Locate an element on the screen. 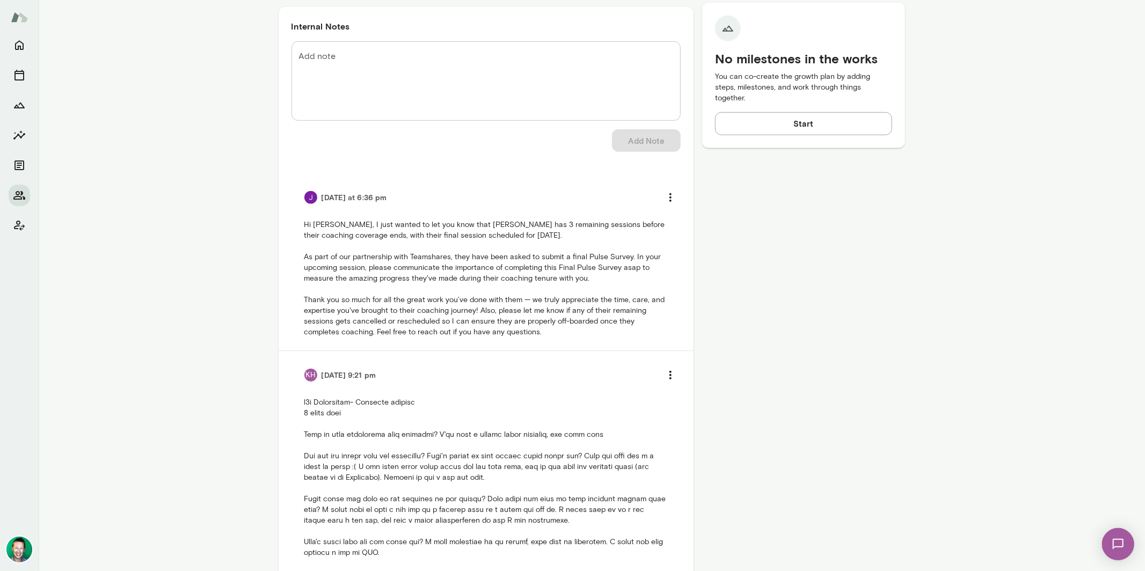 This screenshot has height=571, width=1145. button: Home is located at coordinates (19, 45).